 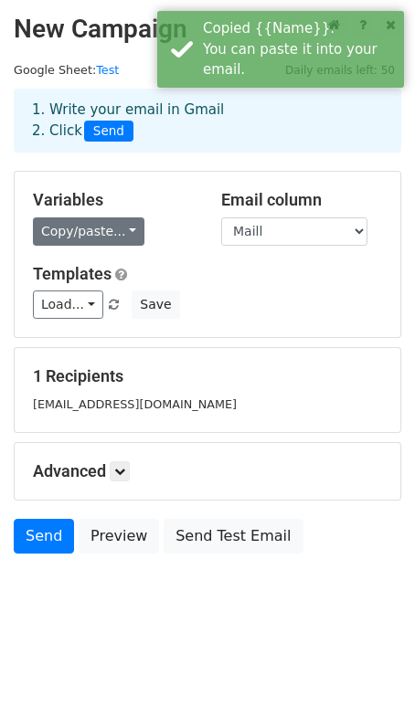 What do you see at coordinates (109, 132) in the screenshot?
I see `span: Send` at bounding box center [109, 132].